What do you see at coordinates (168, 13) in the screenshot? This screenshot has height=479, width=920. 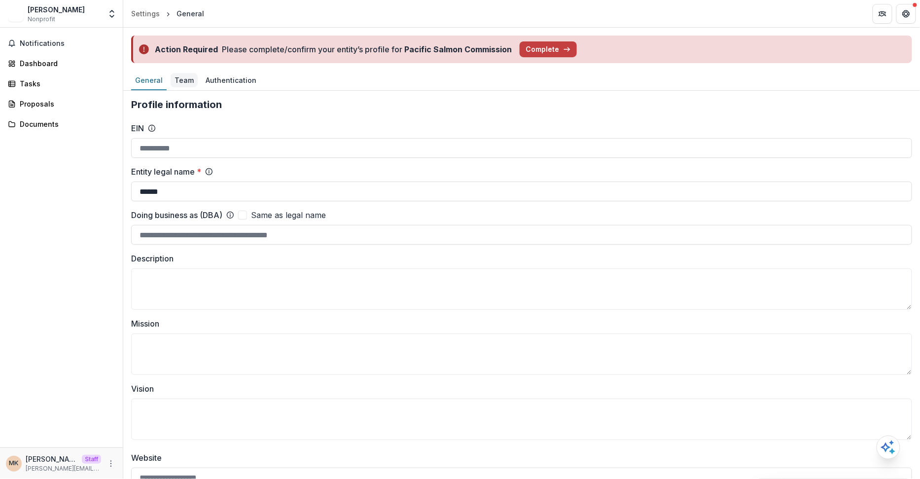 I see `nav: breadcrumb` at bounding box center [168, 13].